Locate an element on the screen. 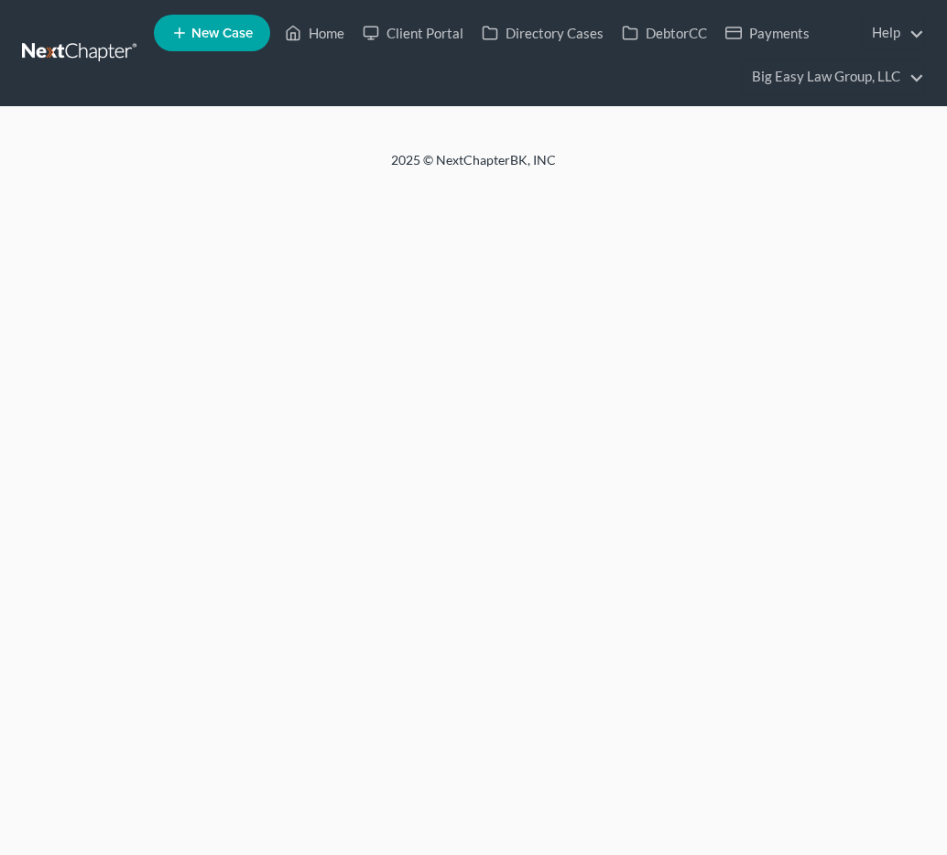 The width and height of the screenshot is (947, 855). a: Directory Cases is located at coordinates (542, 33).